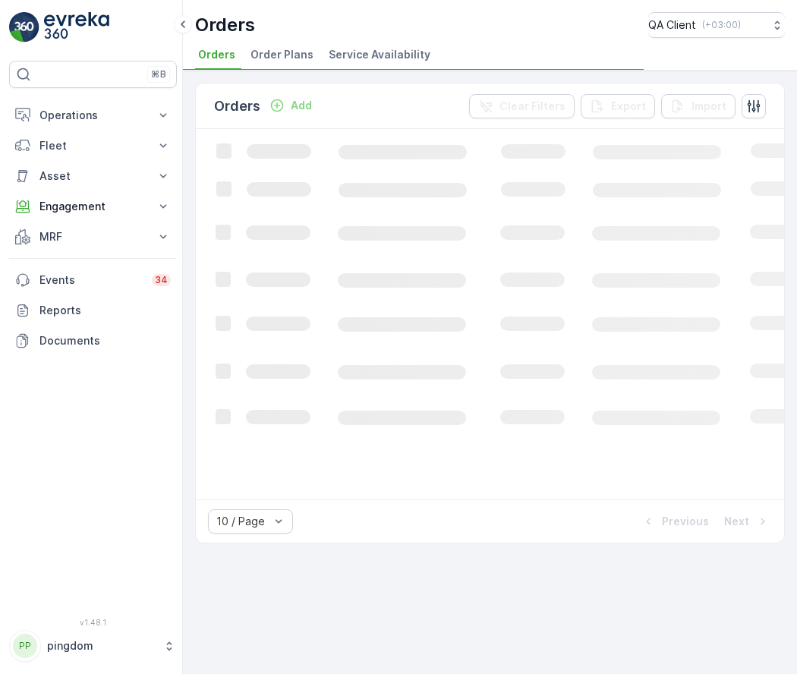 This screenshot has height=674, width=797. Describe the element at coordinates (93, 341) in the screenshot. I see `a: Documents` at that location.